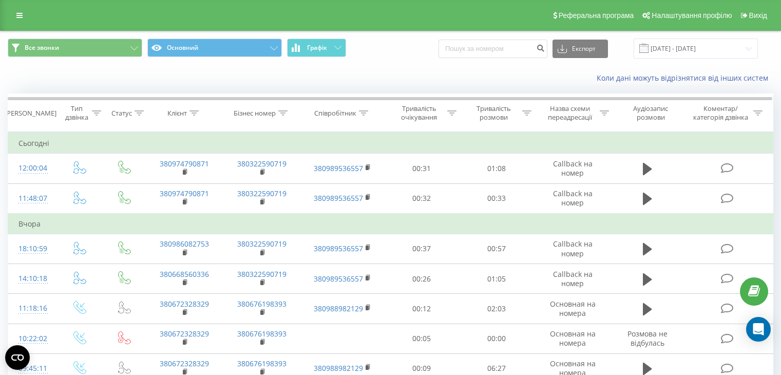  I want to click on div: Коментар/категорія дзвінка, so click(720, 113).